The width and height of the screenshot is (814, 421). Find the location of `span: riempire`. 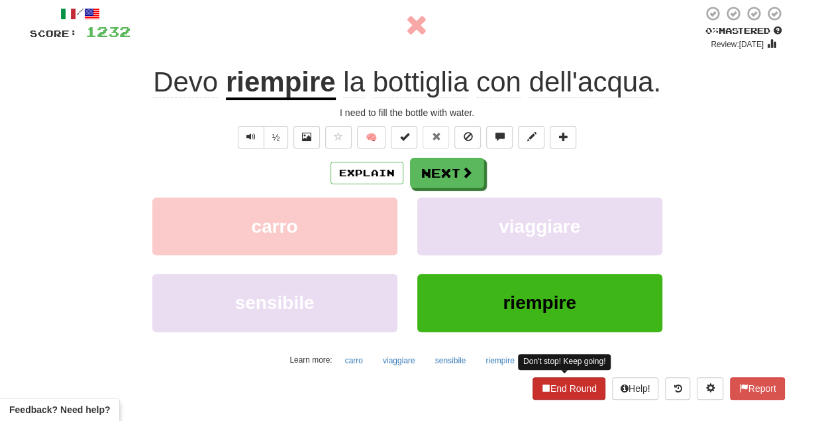

span: riempire is located at coordinates (539, 302).